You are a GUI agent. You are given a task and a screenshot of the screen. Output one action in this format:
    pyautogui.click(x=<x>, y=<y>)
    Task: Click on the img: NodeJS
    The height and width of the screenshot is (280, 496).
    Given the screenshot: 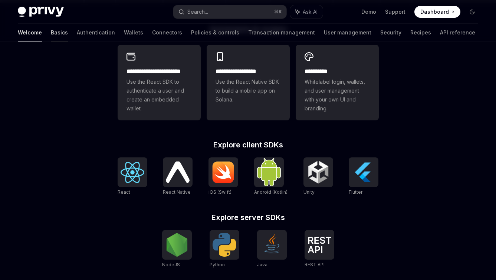 What is the action you would take?
    pyautogui.click(x=177, y=245)
    